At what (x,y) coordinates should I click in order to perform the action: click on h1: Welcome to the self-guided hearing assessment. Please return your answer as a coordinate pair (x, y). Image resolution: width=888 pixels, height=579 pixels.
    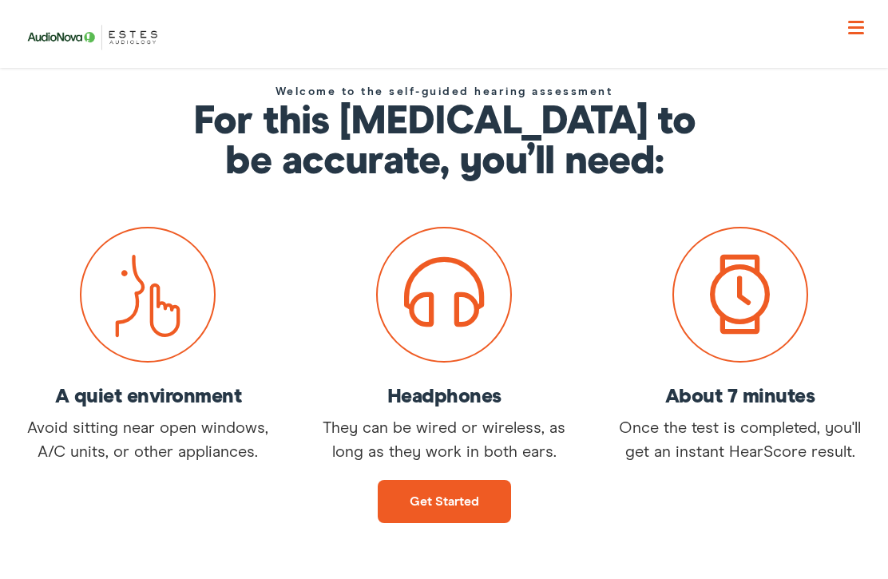
    Looking at the image, I should click on (444, 92).